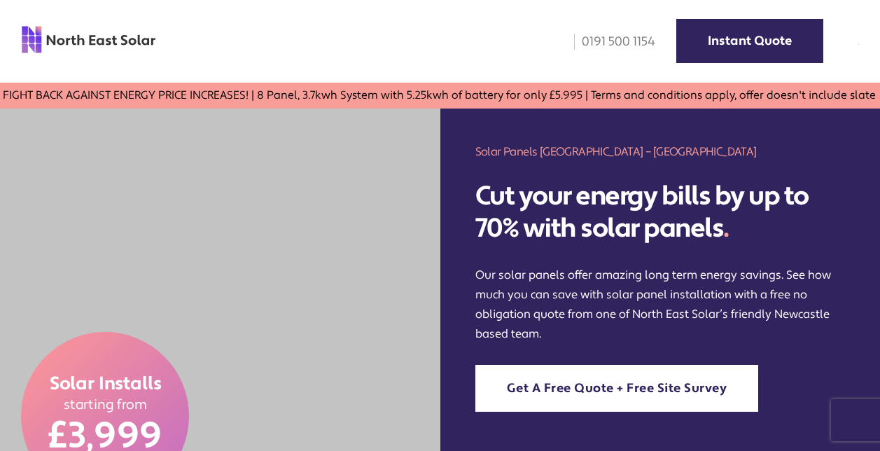  I want to click on p: Our solar panels offer amazing long term energy savings. See how much you can save with solar pan..., so click(661, 305).